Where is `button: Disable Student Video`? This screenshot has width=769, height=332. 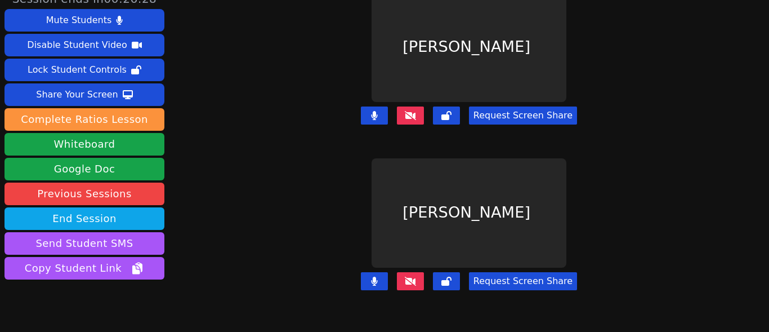 button: Disable Student Video is located at coordinates (84, 45).